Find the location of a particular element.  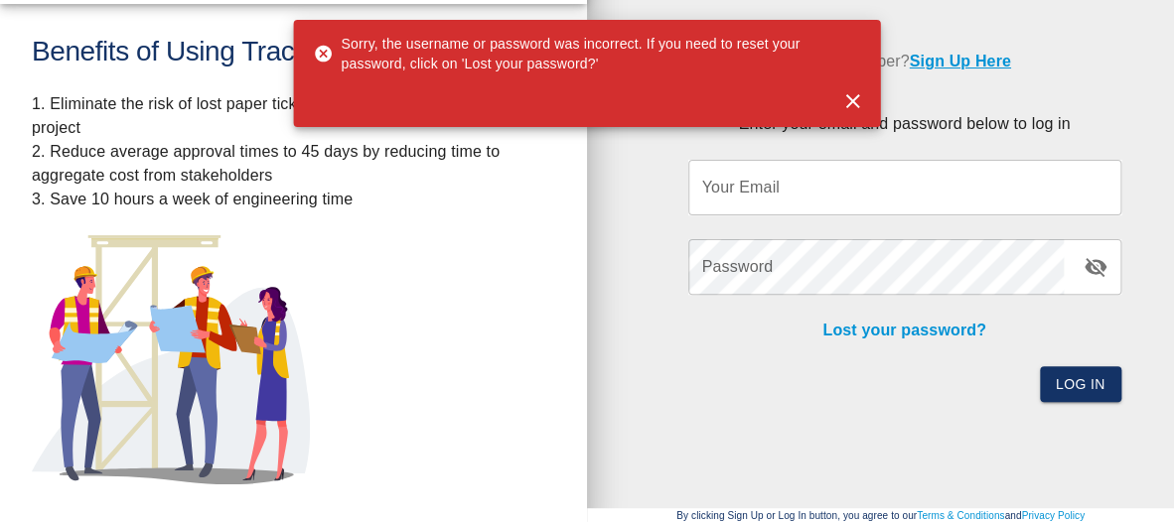

a: Privacy Policy is located at coordinates (1053, 515).